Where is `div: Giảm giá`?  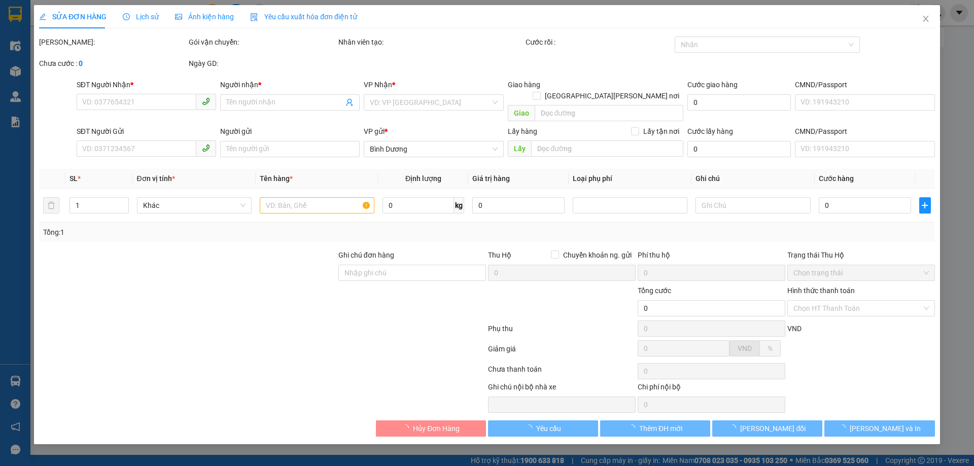
div: Giảm giá is located at coordinates (562, 352).